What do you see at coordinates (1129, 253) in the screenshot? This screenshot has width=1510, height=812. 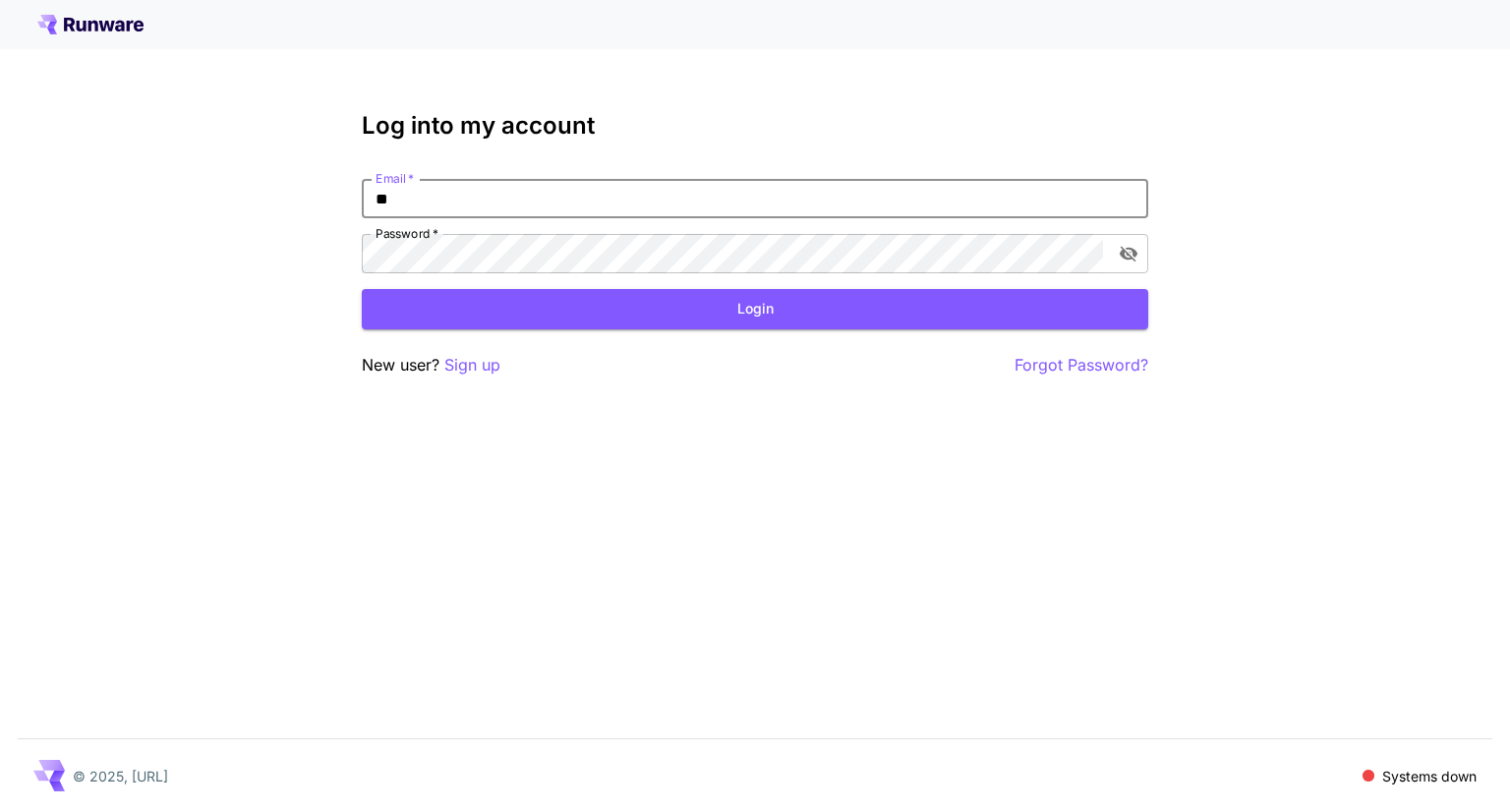 I see `button: toggle password visibility` at bounding box center [1129, 253].